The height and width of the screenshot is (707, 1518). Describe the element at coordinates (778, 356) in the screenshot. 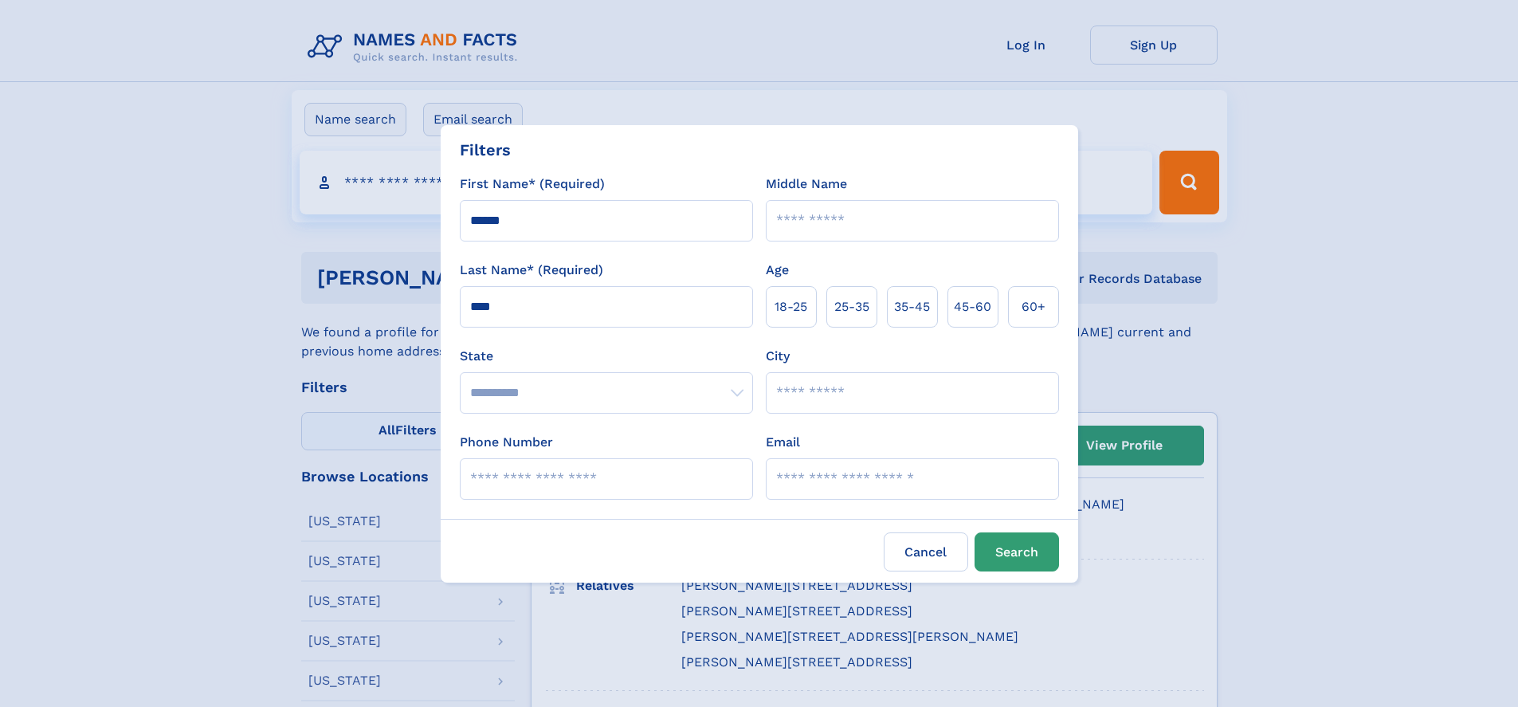

I see `label: City` at that location.